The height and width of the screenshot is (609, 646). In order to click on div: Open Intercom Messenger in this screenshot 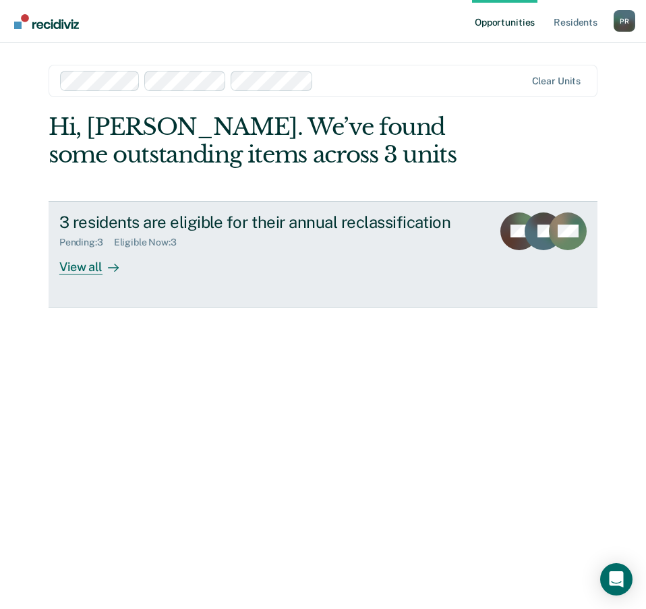, I will do `click(617, 580)`.